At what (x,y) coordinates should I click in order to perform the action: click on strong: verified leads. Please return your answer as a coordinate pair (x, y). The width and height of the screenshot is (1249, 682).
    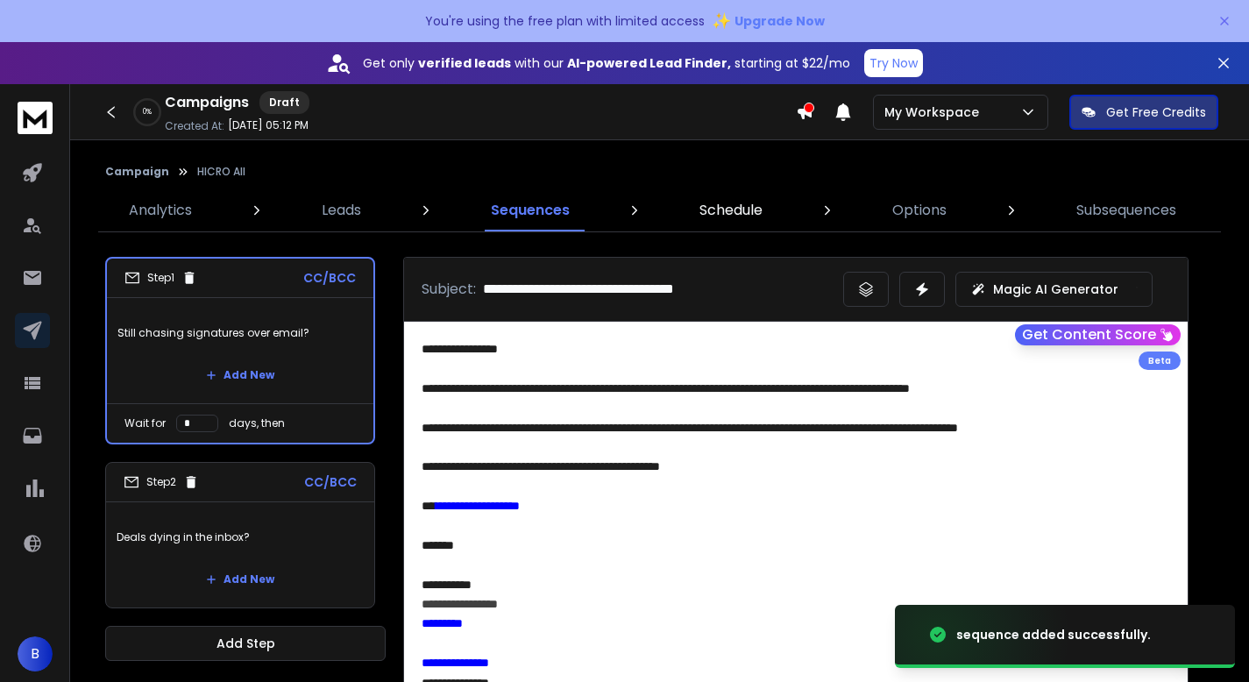
    Looking at the image, I should click on (464, 63).